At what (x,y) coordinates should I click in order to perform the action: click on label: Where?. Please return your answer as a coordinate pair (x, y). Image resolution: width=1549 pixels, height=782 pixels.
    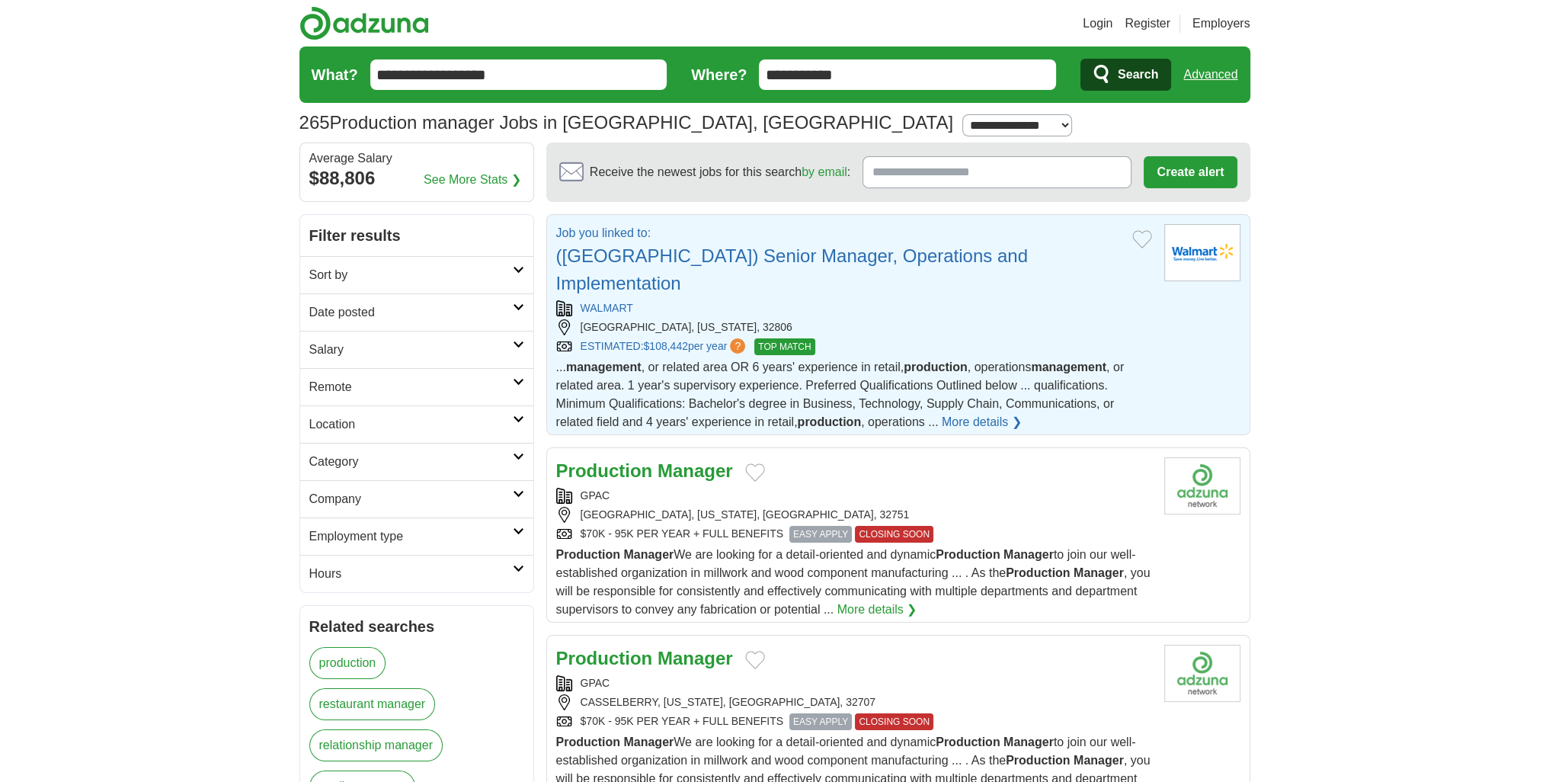
    Looking at the image, I should click on (718, 75).